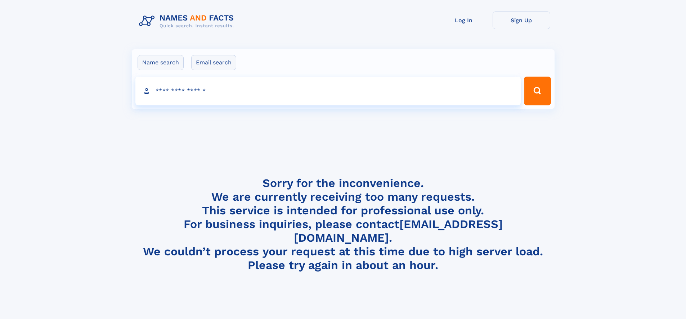 The width and height of the screenshot is (686, 319). Describe the element at coordinates (161, 63) in the screenshot. I see `label: Name search` at that location.